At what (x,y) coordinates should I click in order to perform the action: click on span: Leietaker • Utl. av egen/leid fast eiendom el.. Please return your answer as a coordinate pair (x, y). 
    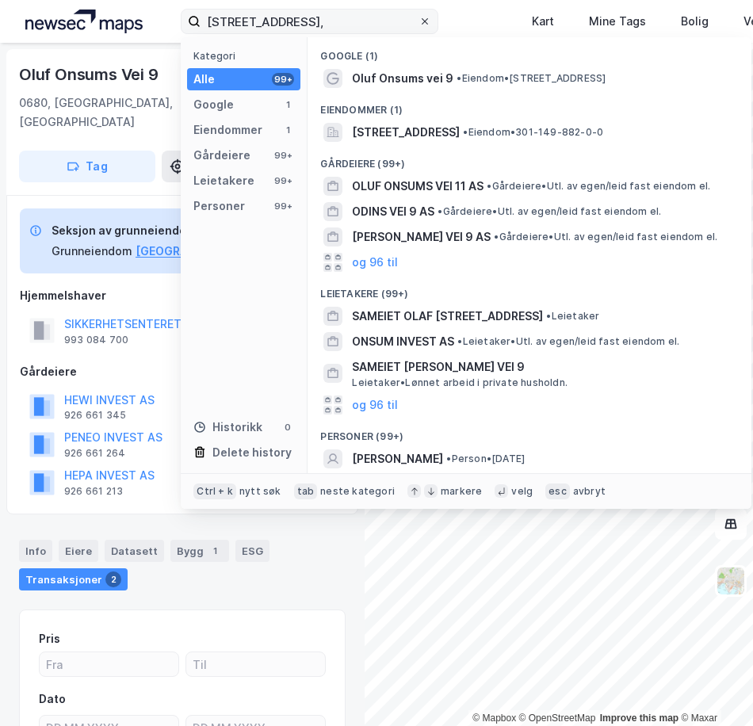
    Looking at the image, I should click on (568, 342).